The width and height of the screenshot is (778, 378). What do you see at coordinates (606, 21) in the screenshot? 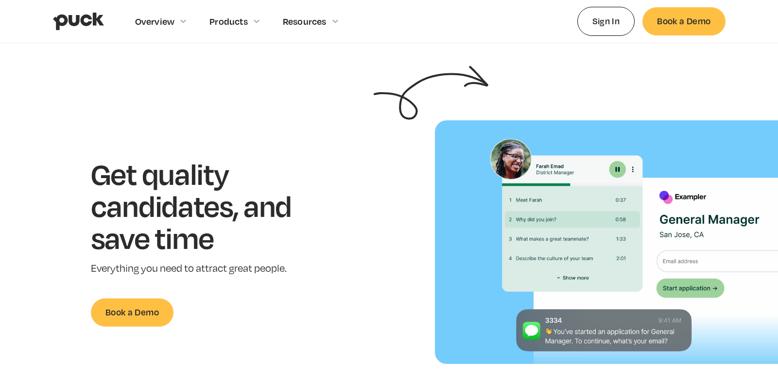
I see `a: Sign In` at bounding box center [606, 21].